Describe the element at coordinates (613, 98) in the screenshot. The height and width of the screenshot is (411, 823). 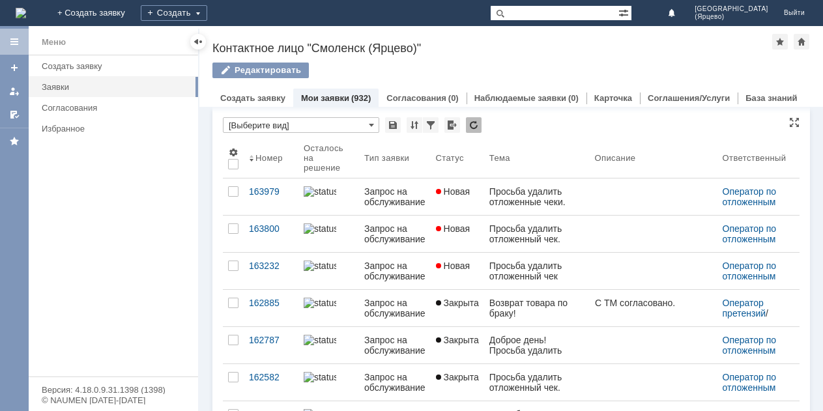
I see `a: Карточка` at that location.